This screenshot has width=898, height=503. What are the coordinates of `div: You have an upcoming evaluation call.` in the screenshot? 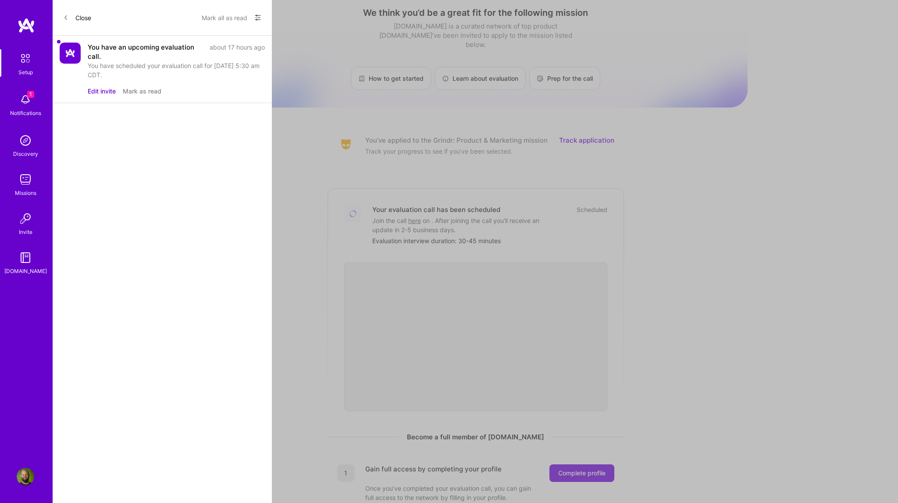 It's located at (146, 52).